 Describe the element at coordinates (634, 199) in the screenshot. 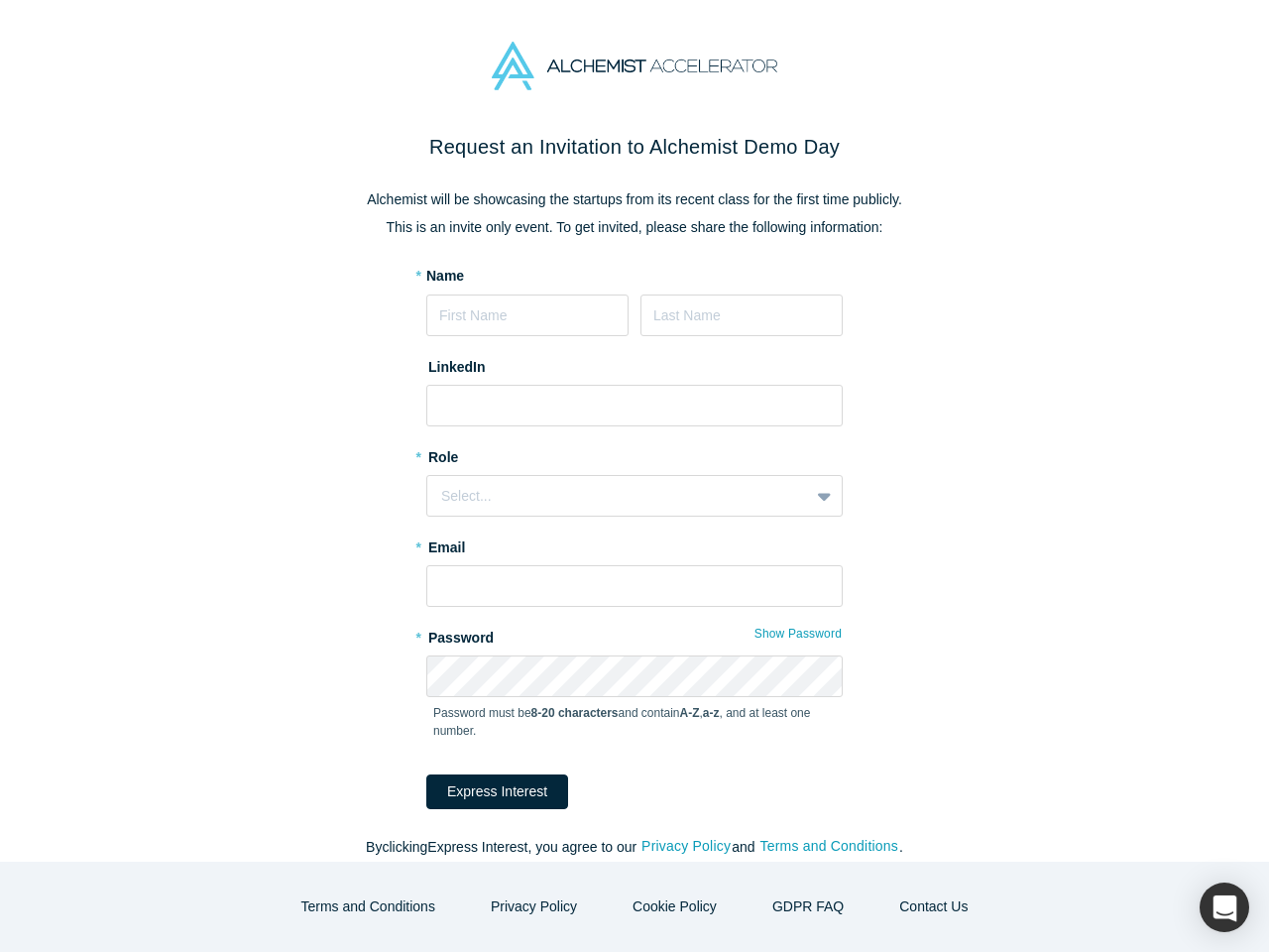

I see `p: Alchemist will be showcasing the startups from its recent class for the first time publicly.` at that location.